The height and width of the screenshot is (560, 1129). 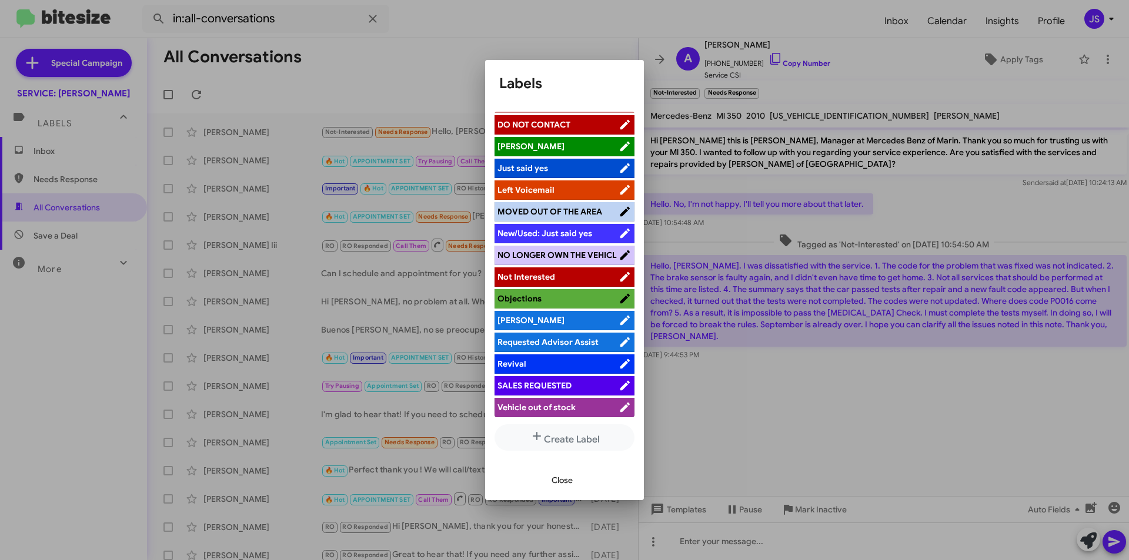 I want to click on span: New/Used: Just said yes, so click(x=544, y=233).